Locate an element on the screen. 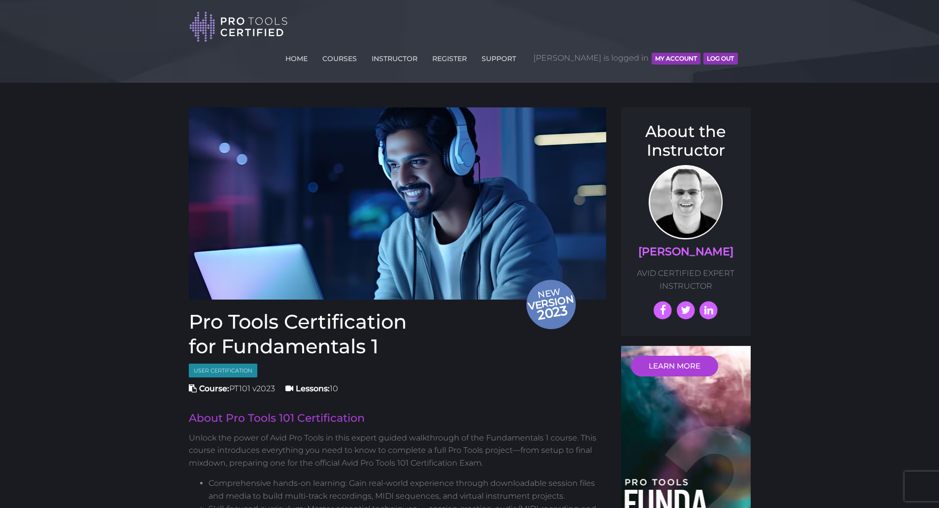  button: Log Out is located at coordinates (720, 59).